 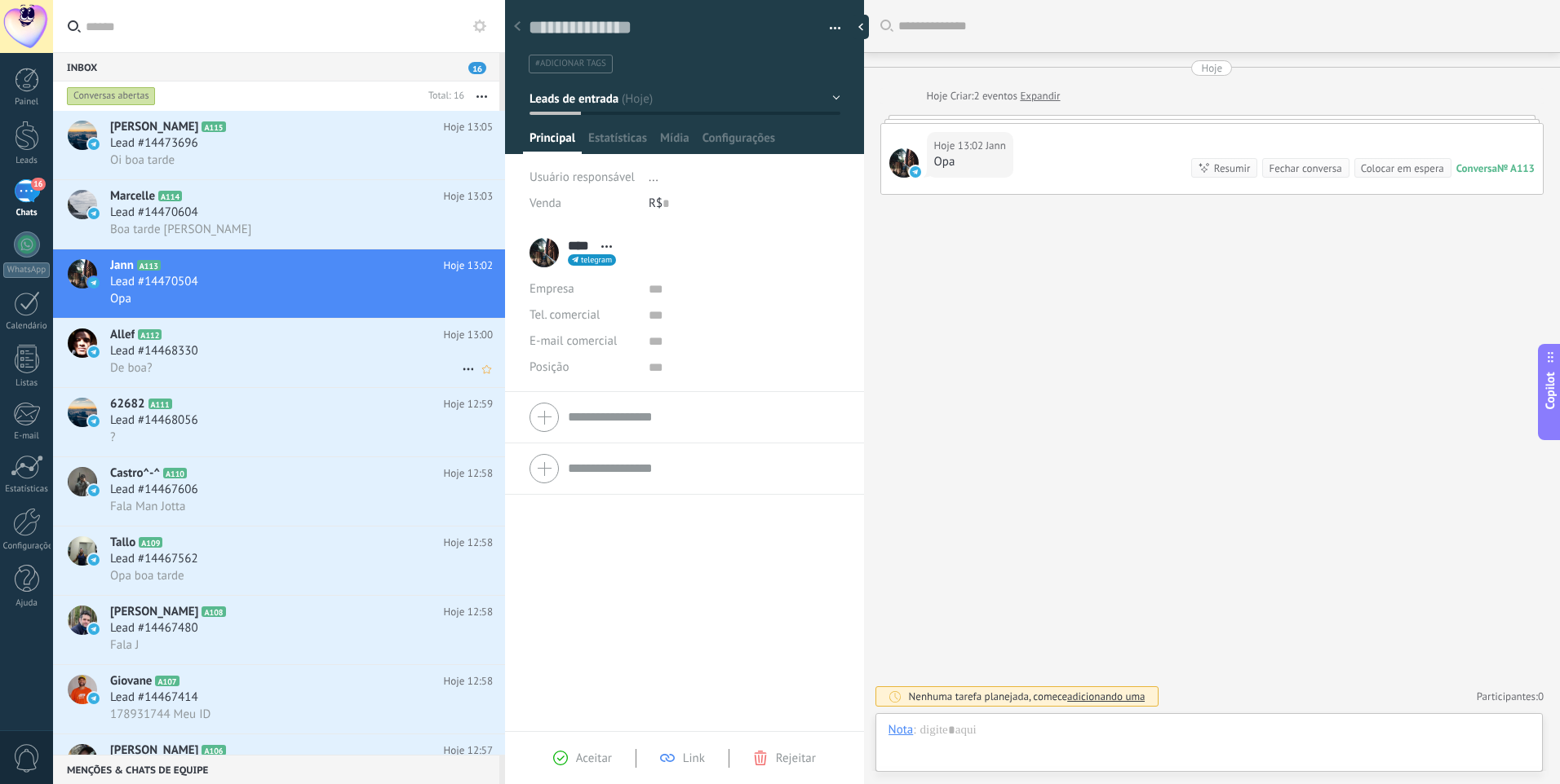 What do you see at coordinates (594, 758) in the screenshot?
I see `span: Aceitar` at bounding box center [594, 758].